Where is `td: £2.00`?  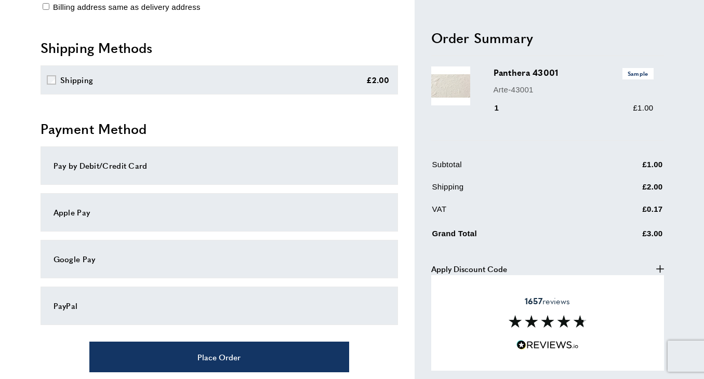
td: £2.00 is located at coordinates (627, 191).